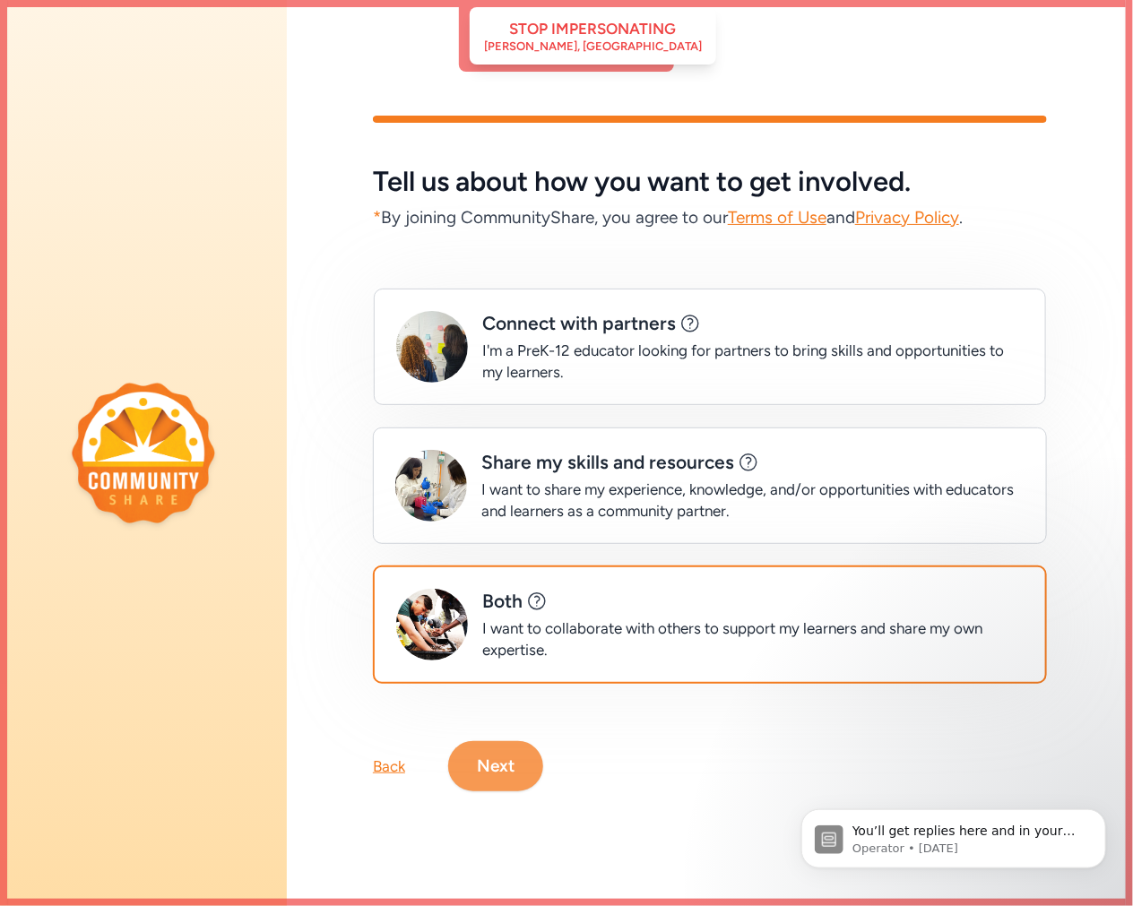 This screenshot has height=906, width=1133. Describe the element at coordinates (753, 361) in the screenshot. I see `div: I'm a PreK-12 educator looking for partners to bring skills and opportunities to my learners.` at that location.